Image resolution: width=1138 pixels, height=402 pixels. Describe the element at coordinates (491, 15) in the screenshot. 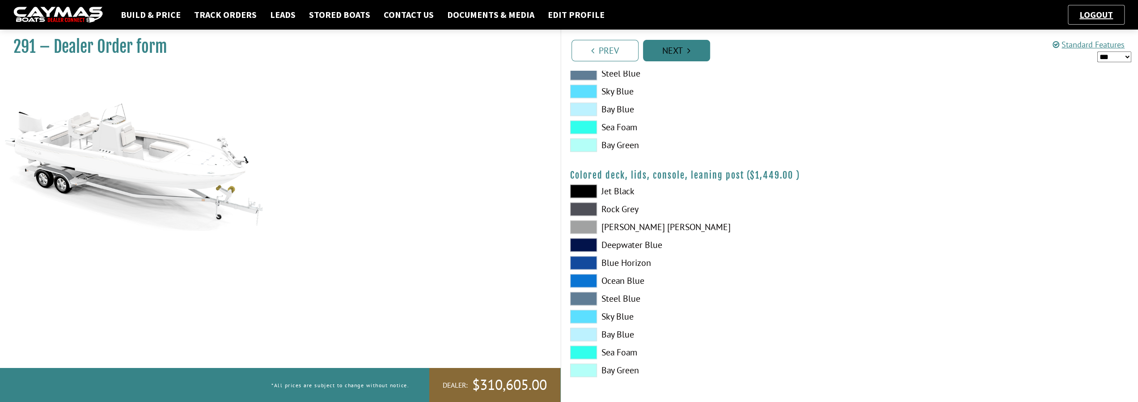

I see `a: Documents & Media` at that location.